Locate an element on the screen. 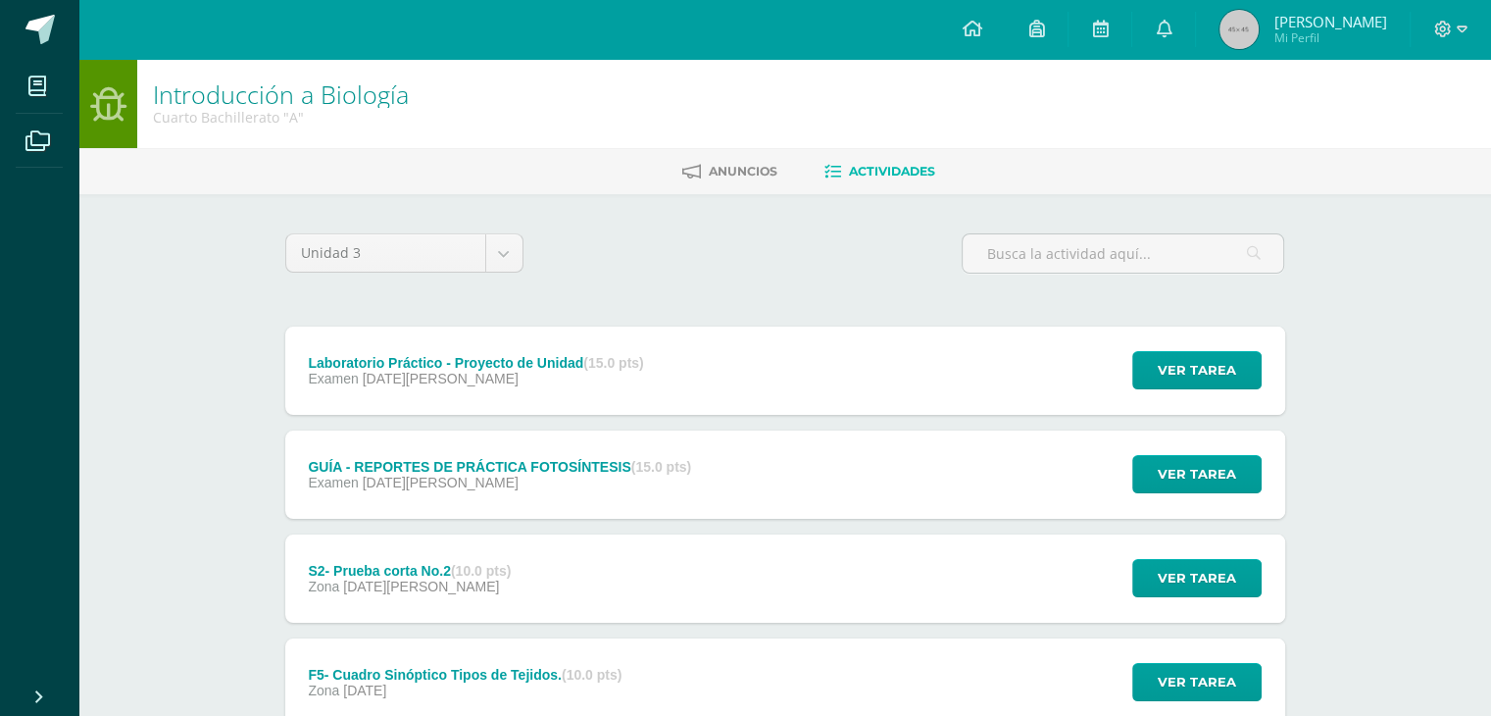 The width and height of the screenshot is (1491, 716). input: Busca la actividad aquí... is located at coordinates (1122, 253).